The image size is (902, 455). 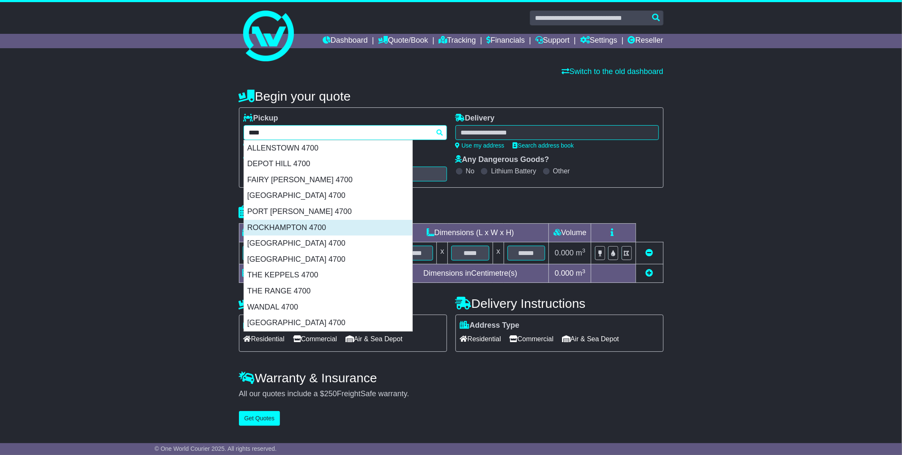 I want to click on a: Support, so click(x=552, y=41).